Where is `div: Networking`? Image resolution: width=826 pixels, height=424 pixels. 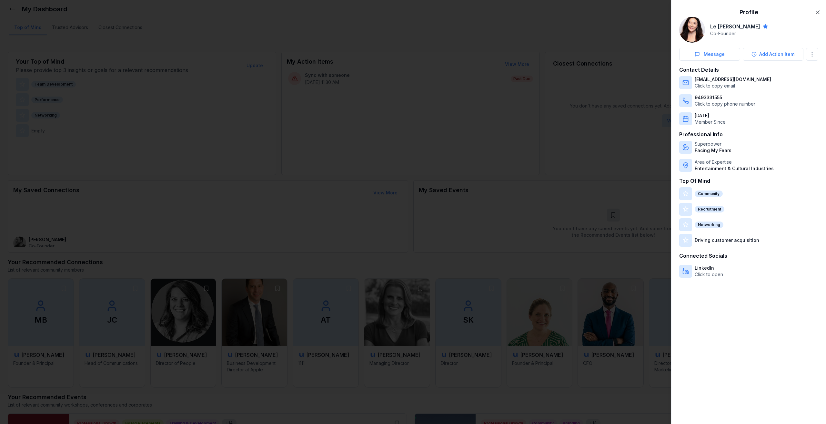 div: Networking is located at coordinates (709, 225).